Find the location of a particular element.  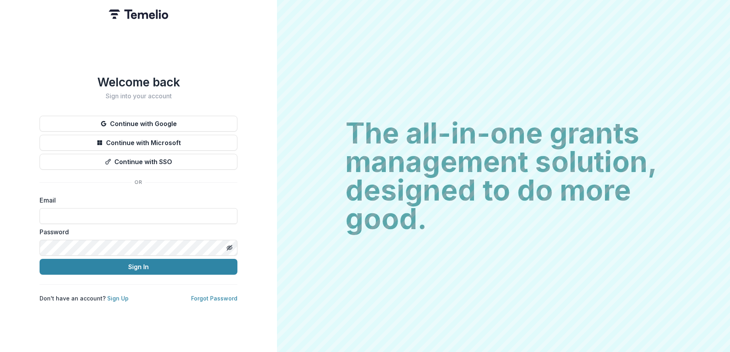

button: Continue with Google is located at coordinates (139, 124).